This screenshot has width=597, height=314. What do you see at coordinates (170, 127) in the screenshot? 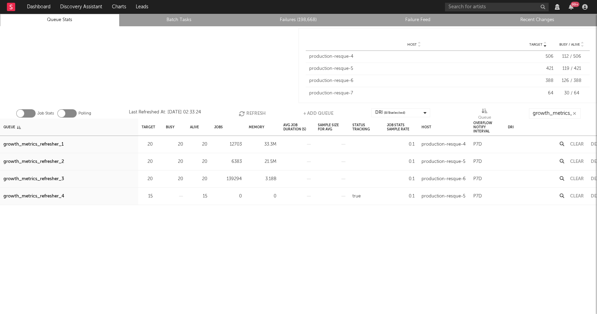
I see `div: Busy` at bounding box center [170, 127].